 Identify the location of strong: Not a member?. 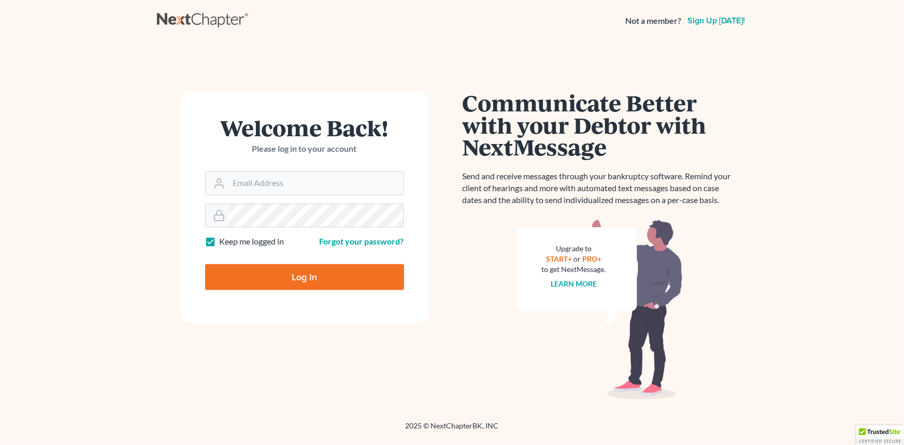
(653, 21).